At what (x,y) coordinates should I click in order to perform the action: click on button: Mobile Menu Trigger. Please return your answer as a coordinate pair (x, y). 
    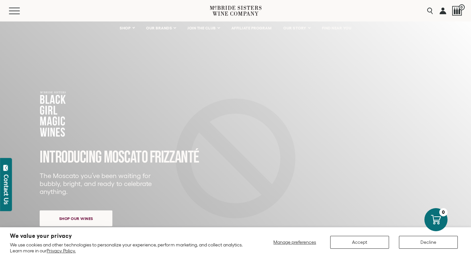
    Looking at the image, I should click on (21, 11).